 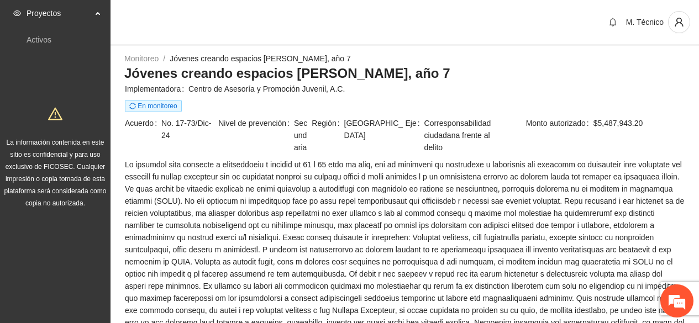 What do you see at coordinates (17, 13) in the screenshot?
I see `span: eye` at bounding box center [17, 13].